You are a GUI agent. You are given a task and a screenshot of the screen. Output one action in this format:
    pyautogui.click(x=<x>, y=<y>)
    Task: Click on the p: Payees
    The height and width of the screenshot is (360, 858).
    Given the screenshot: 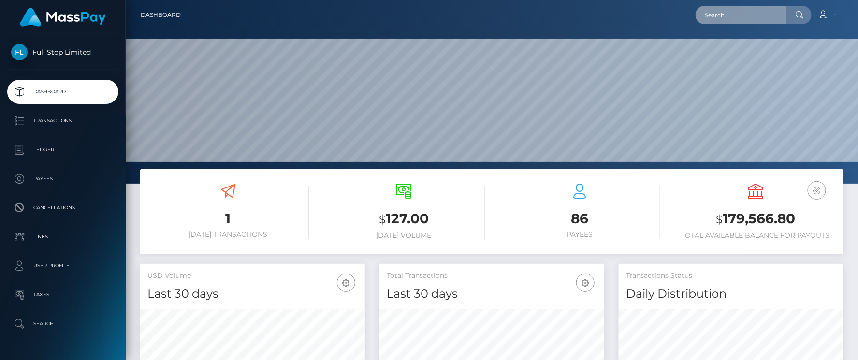 What is the action you would take?
    pyautogui.click(x=63, y=179)
    